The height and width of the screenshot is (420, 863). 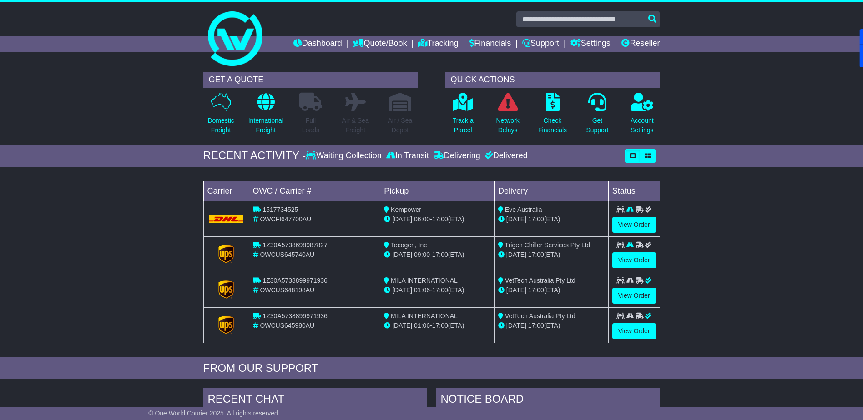 I want to click on img: DHL.png, so click(x=226, y=219).